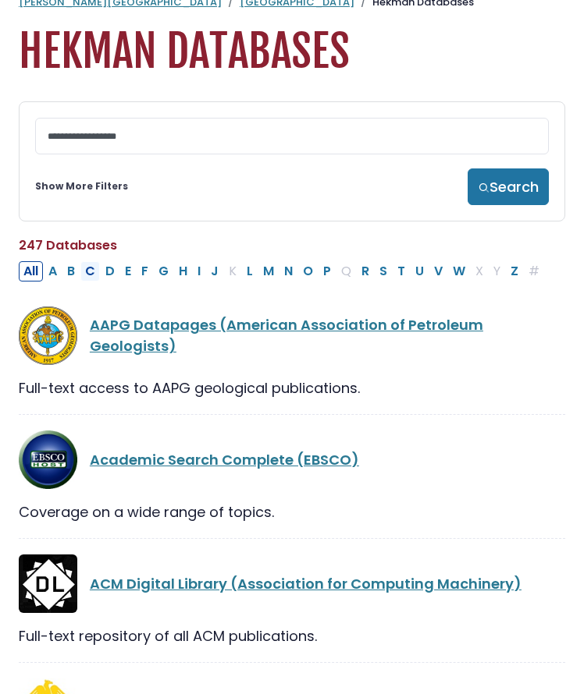 The image size is (584, 694). I want to click on button: Filter Results D, so click(110, 271).